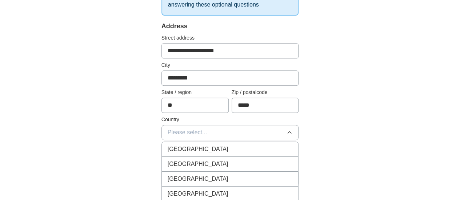 The width and height of the screenshot is (460, 200). Describe the element at coordinates (230, 26) in the screenshot. I see `div: Address` at that location.